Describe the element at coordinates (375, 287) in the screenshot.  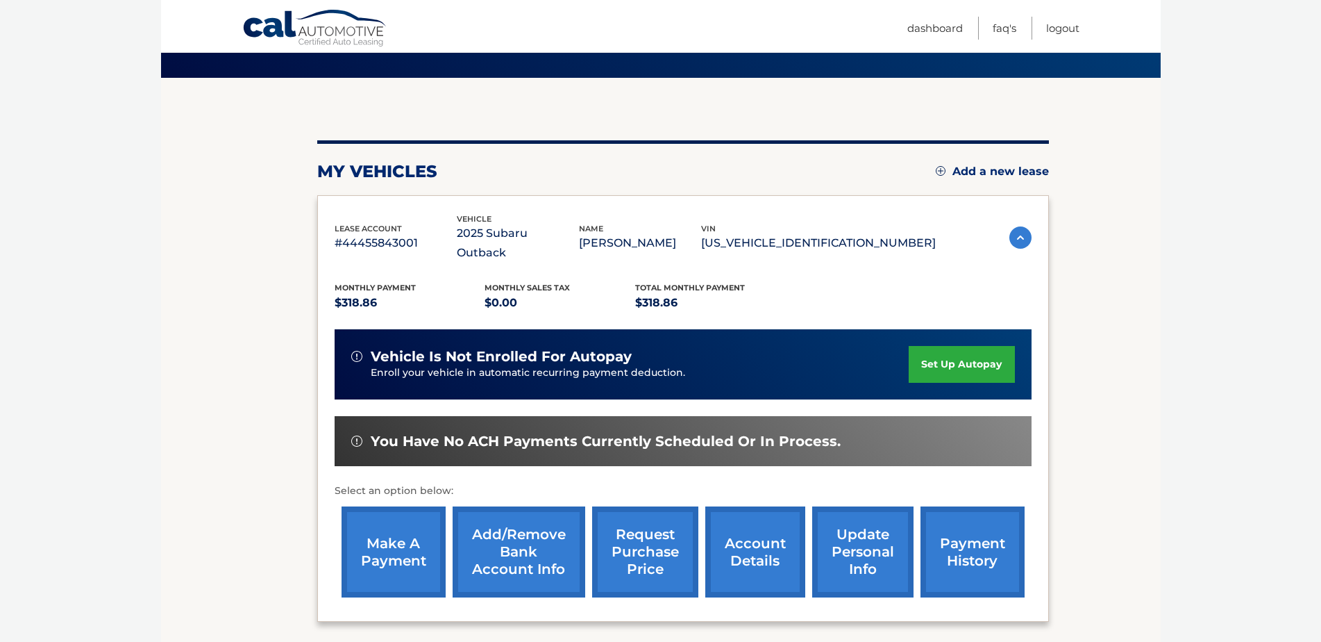
I see `span: Monthly Payment` at that location.